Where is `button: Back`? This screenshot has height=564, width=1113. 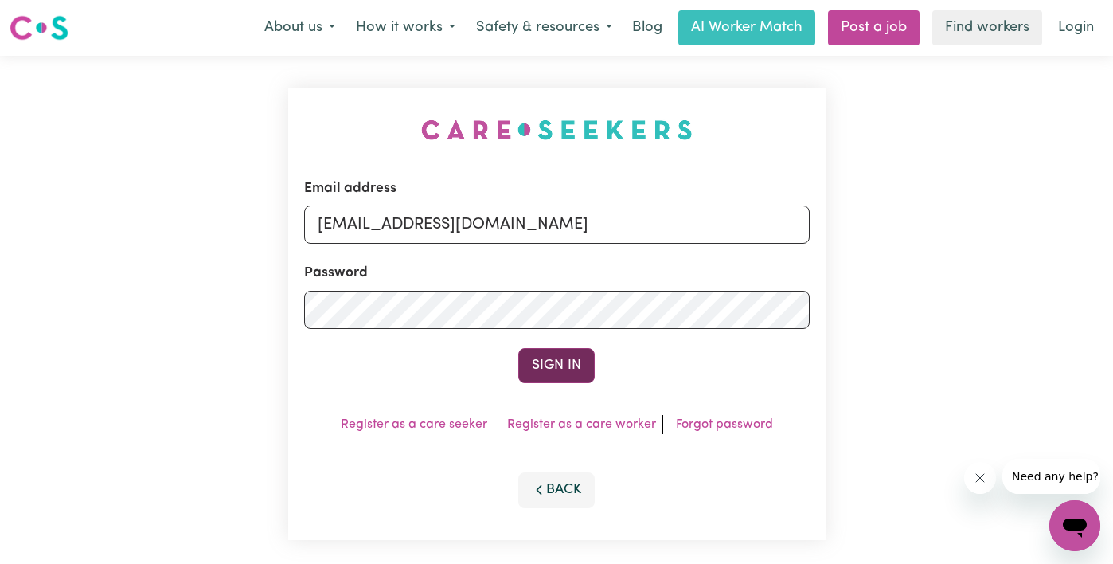
button: Back is located at coordinates (556, 490).